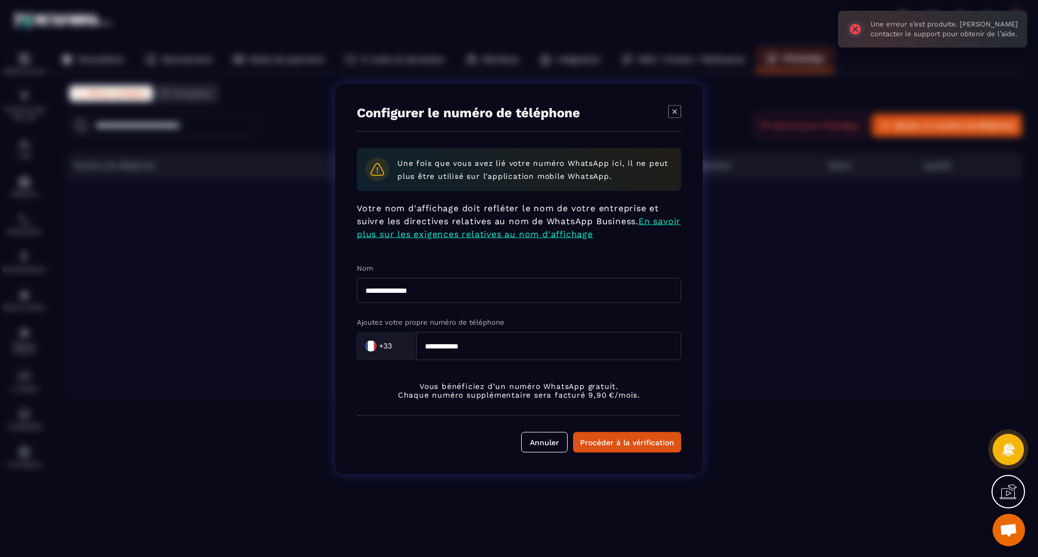 The width and height of the screenshot is (1038, 557). I want to click on h4: Configurer le numéro de téléphone, so click(468, 112).